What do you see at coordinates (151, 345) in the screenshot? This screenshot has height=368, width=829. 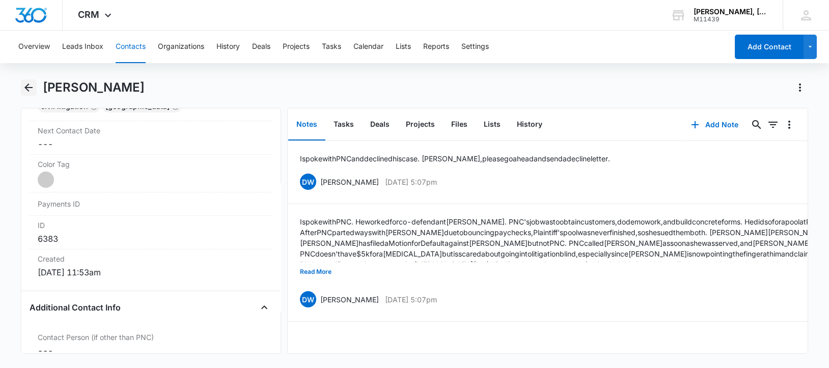 I see `div: Contact Person (if other than PNC)---` at bounding box center [151, 345].